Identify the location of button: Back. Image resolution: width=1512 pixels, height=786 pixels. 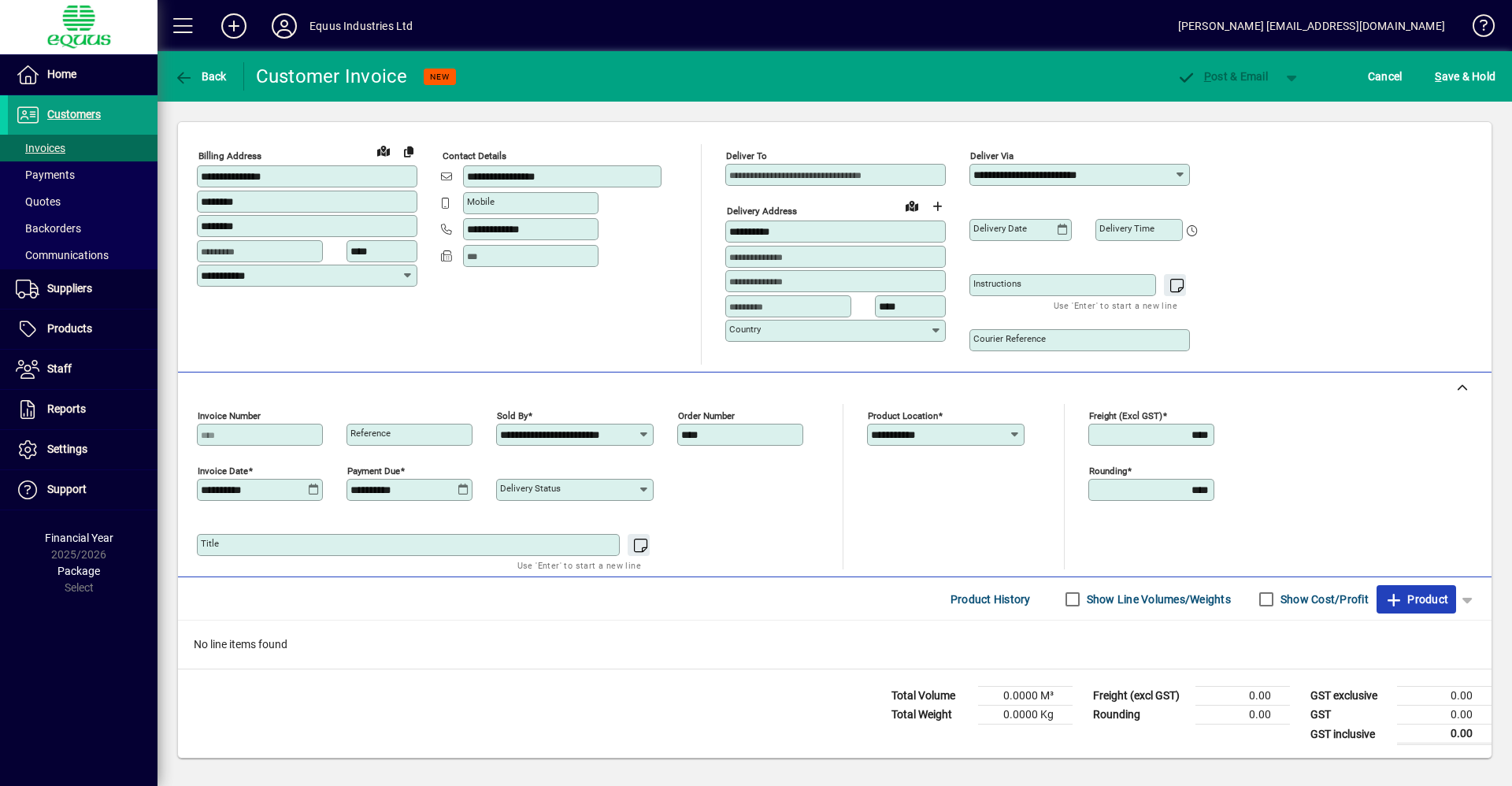
(200, 76).